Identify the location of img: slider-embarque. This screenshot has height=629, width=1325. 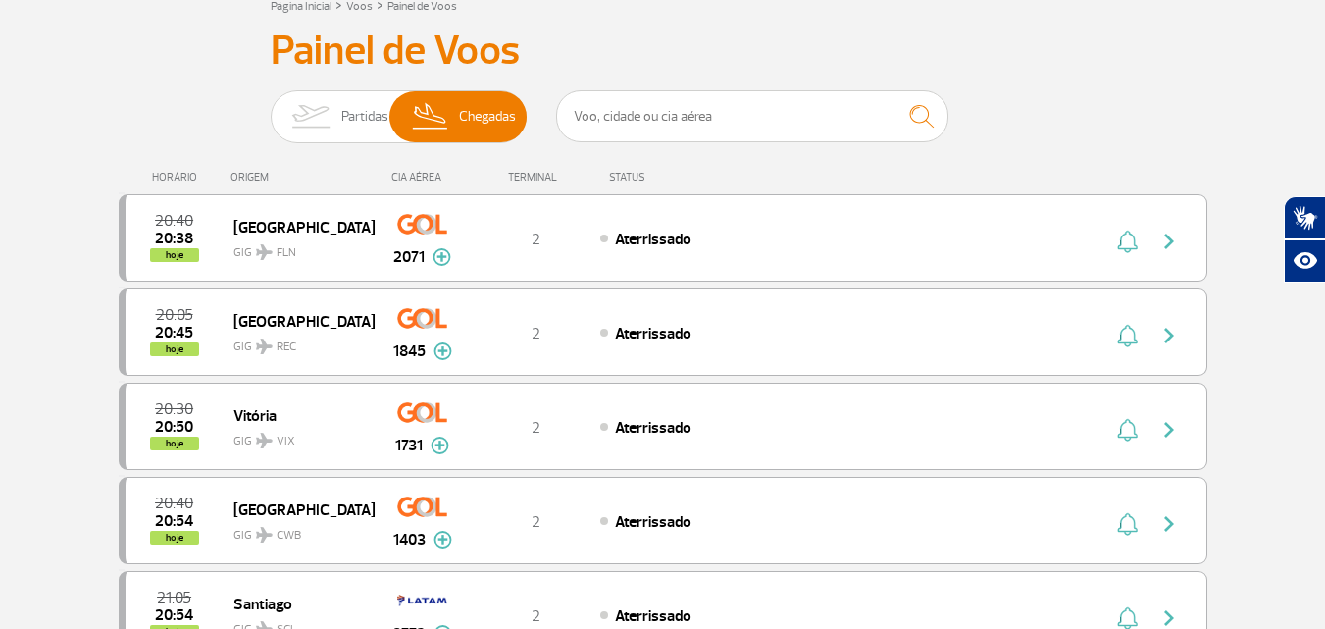
(310, 117).